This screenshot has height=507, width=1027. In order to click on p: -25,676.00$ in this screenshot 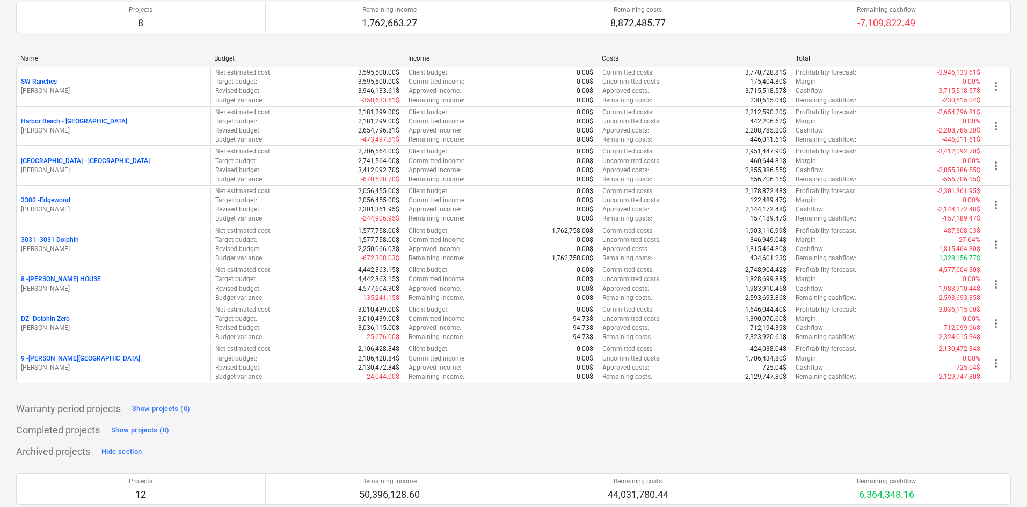, I will do `click(382, 337)`.